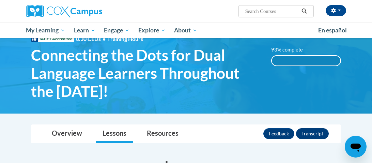 This screenshot has height=163, width=372. Describe the element at coordinates (152, 30) in the screenshot. I see `span: Explore` at that location.